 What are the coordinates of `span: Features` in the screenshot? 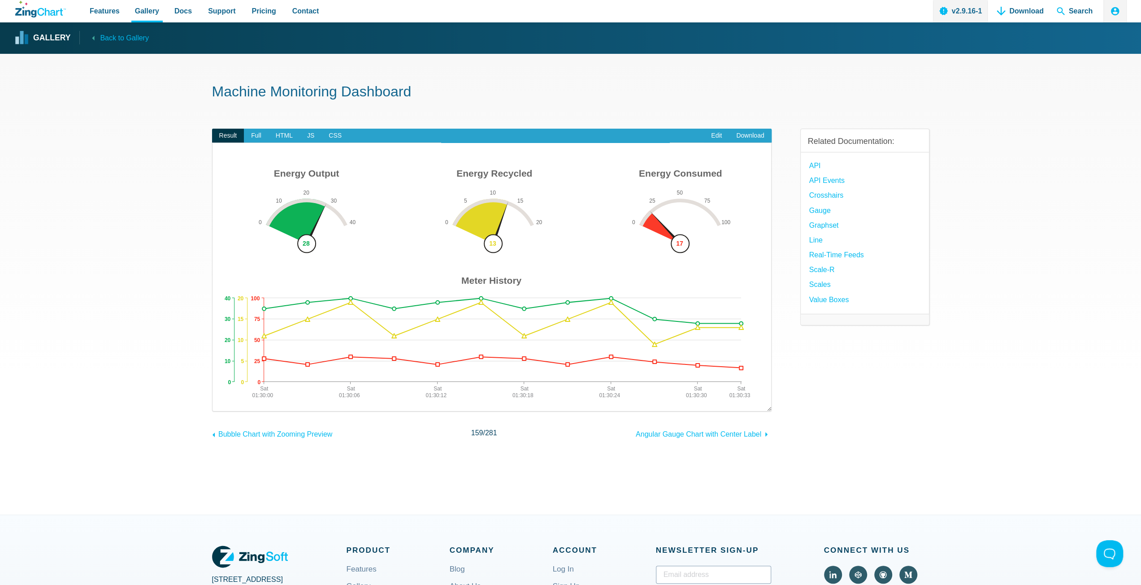 It's located at (104, 11).